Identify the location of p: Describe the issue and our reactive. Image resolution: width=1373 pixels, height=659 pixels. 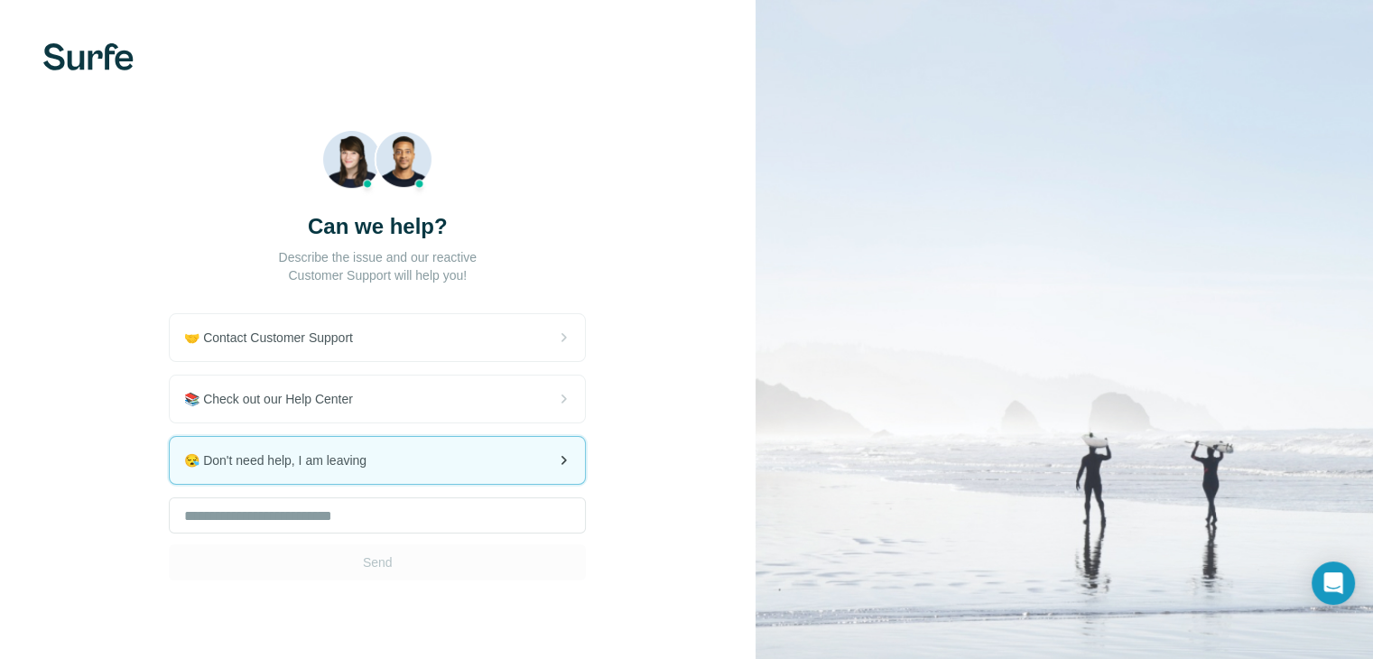
(377, 257).